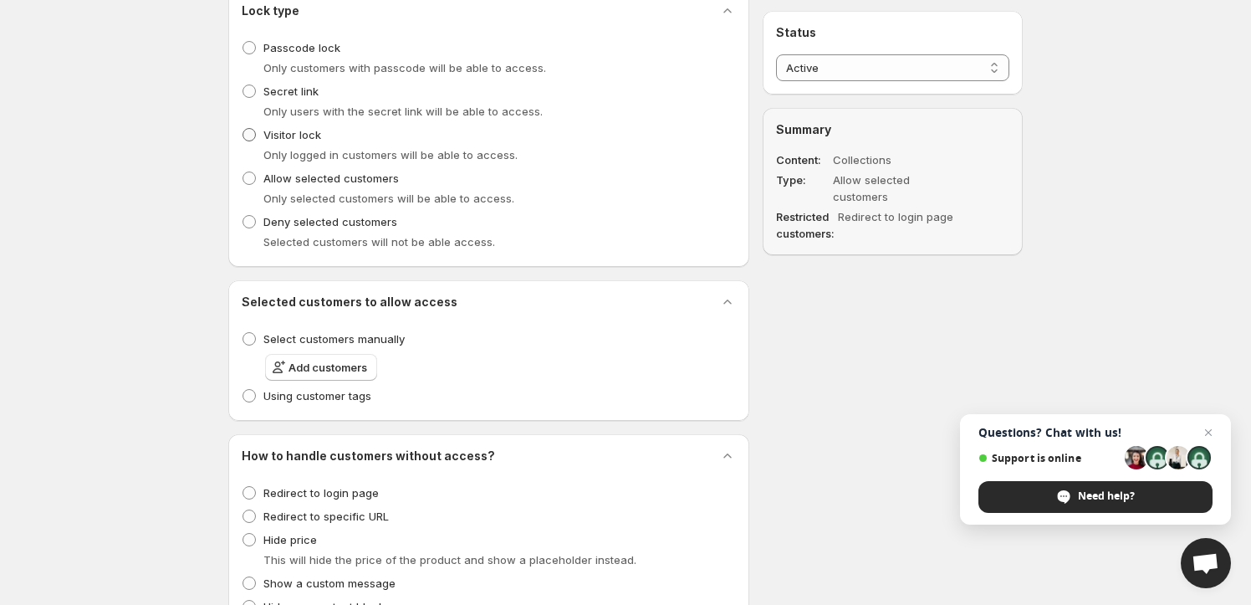 Image resolution: width=1251 pixels, height=605 pixels. I want to click on span: Hide price, so click(290, 539).